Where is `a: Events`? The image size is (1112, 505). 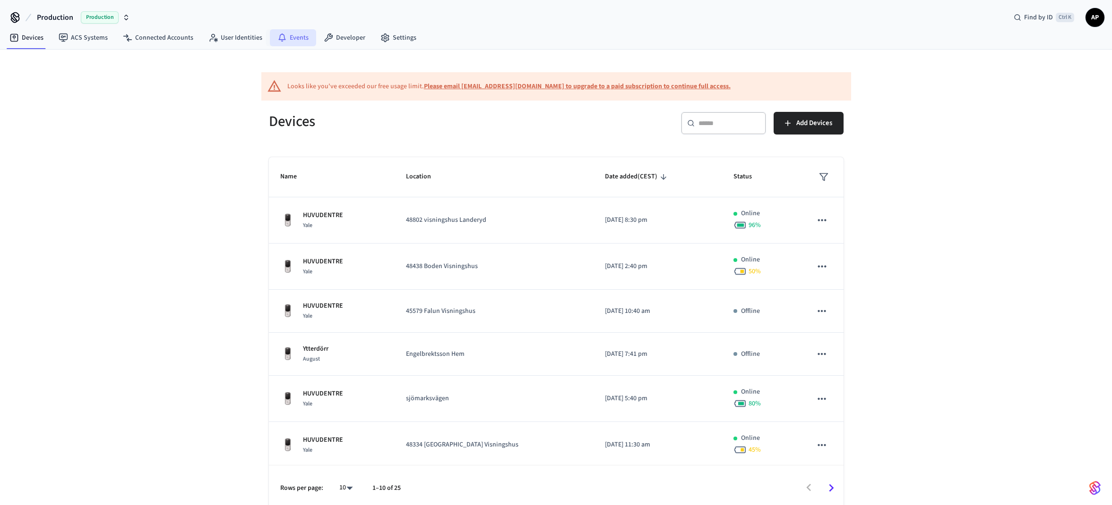
a: Events is located at coordinates (293, 38).